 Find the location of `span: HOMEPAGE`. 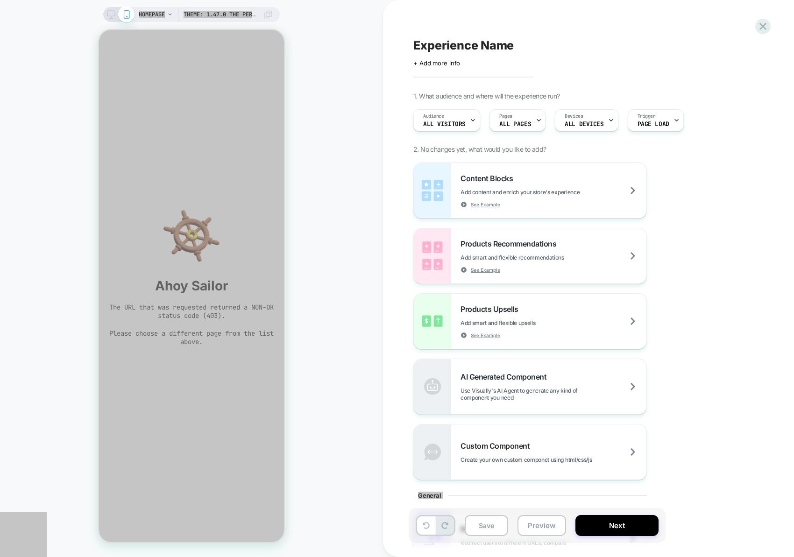

span: HOMEPAGE is located at coordinates (152, 14).